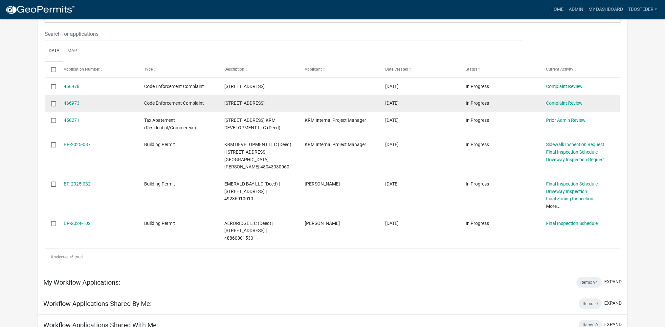  Describe the element at coordinates (252, 191) in the screenshot. I see `span: EMERALD BAY LLC (Deed) | 2103 N JEFFERSON WAY | 49236010010` at that location.